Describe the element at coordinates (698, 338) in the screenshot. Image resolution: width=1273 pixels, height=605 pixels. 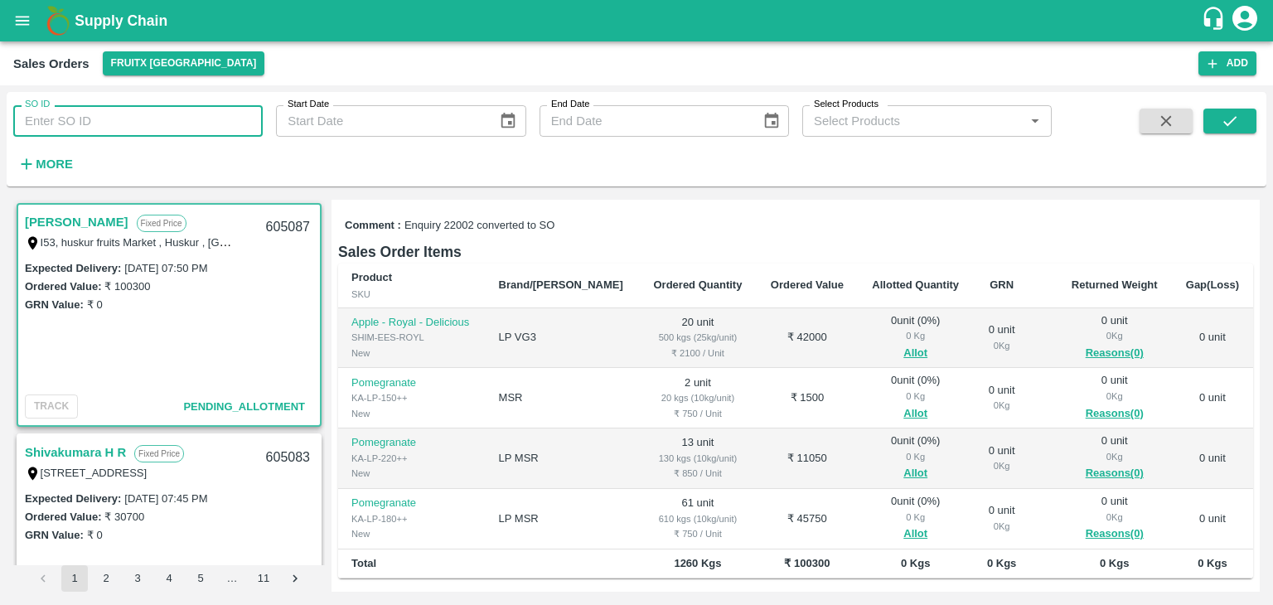
I see `td: 20 unit` at that location.